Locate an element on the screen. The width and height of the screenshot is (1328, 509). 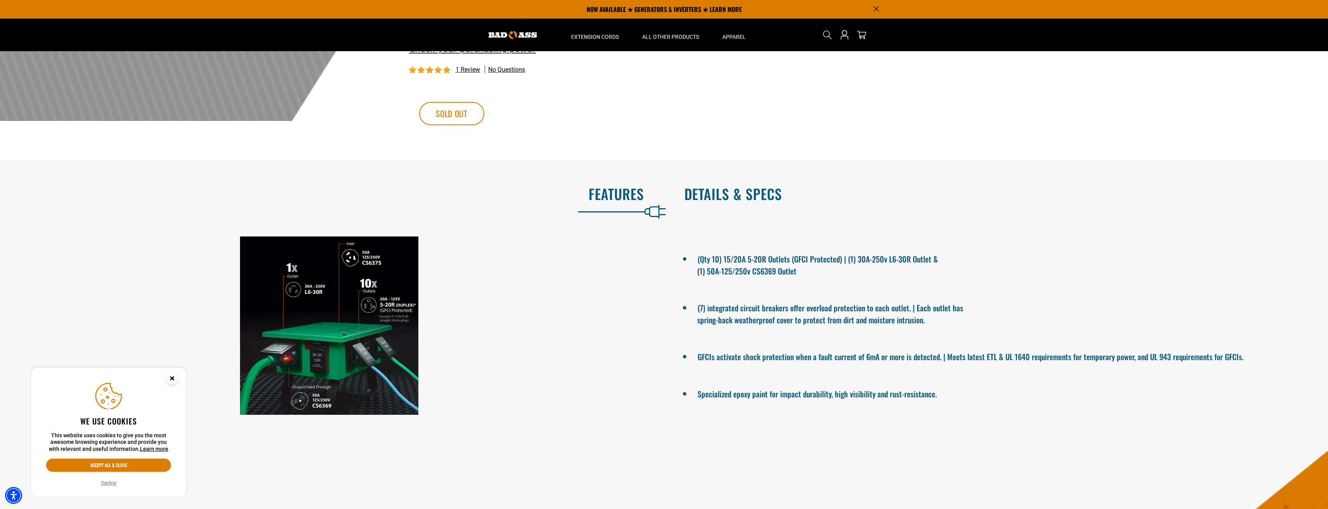
aside: Cookie Consent is located at coordinates (109, 432).